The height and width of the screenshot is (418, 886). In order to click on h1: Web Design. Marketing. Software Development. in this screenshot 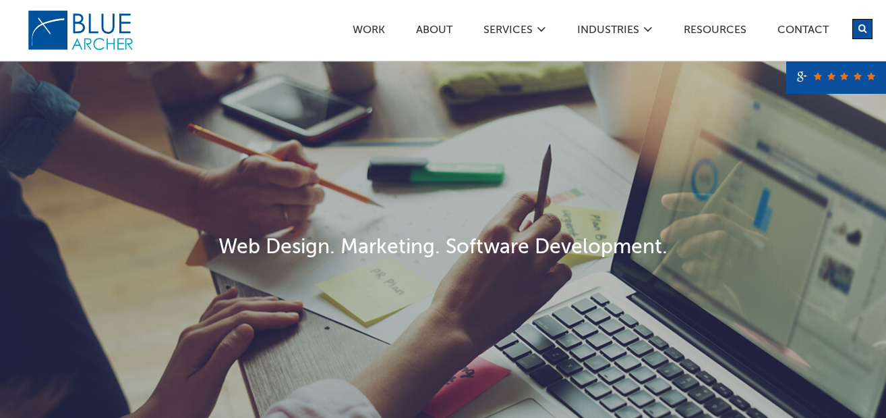, I will do `click(443, 248)`.